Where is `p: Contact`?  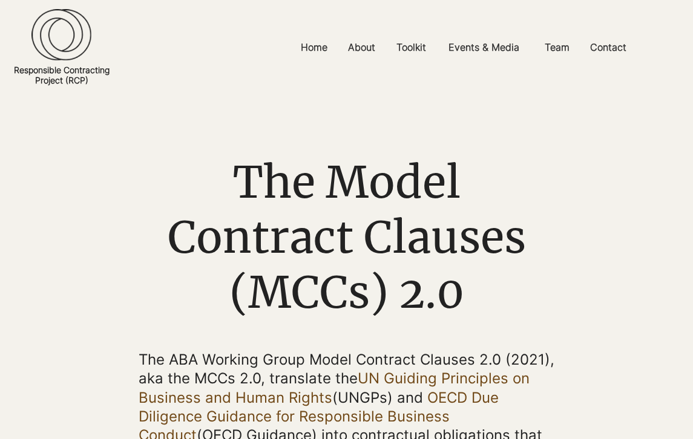 p: Contact is located at coordinates (608, 47).